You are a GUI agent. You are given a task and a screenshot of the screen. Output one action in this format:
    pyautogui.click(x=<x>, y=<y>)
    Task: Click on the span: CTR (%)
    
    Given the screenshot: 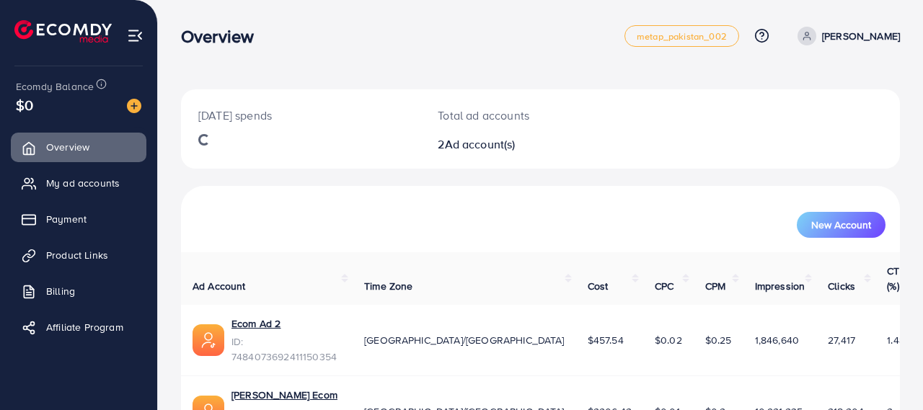 What is the action you would take?
    pyautogui.click(x=896, y=278)
    